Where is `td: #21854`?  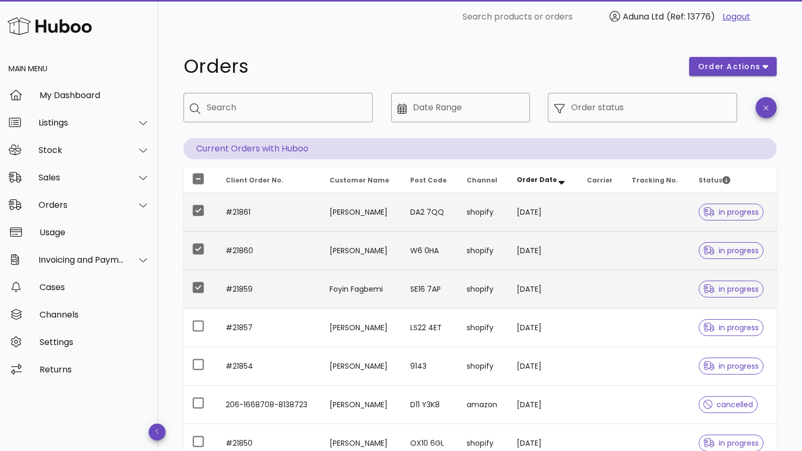
td: #21854 is located at coordinates (269, 366).